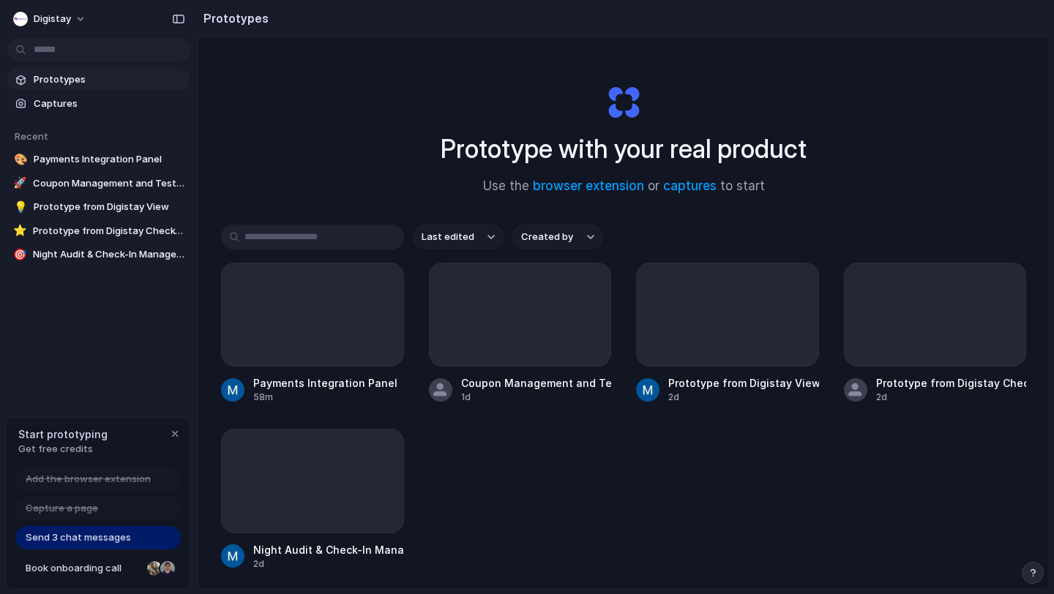  I want to click on span: Prototype from Digistay Check-ins v2, so click(108, 231).